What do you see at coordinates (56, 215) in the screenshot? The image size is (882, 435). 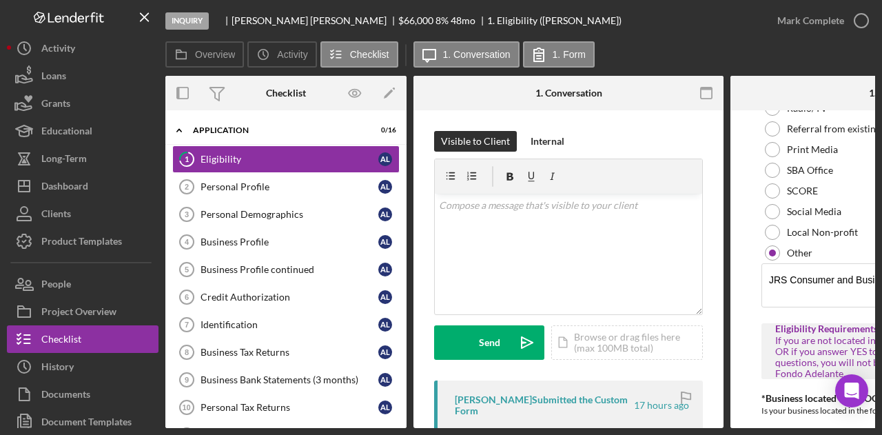 I see `div: Clients` at bounding box center [56, 215].